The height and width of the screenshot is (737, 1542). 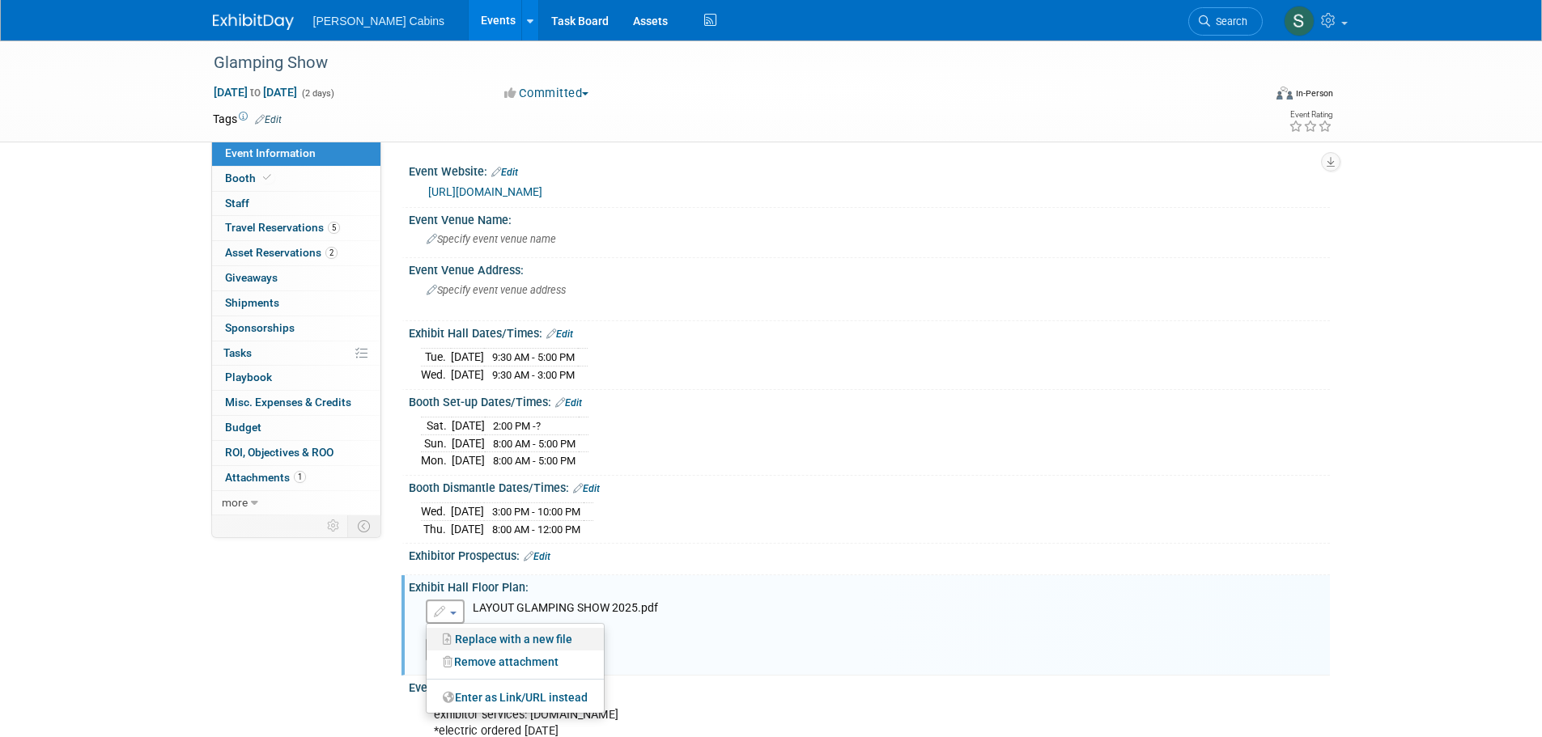 I want to click on span: 2:00 PM -, so click(x=516, y=426).